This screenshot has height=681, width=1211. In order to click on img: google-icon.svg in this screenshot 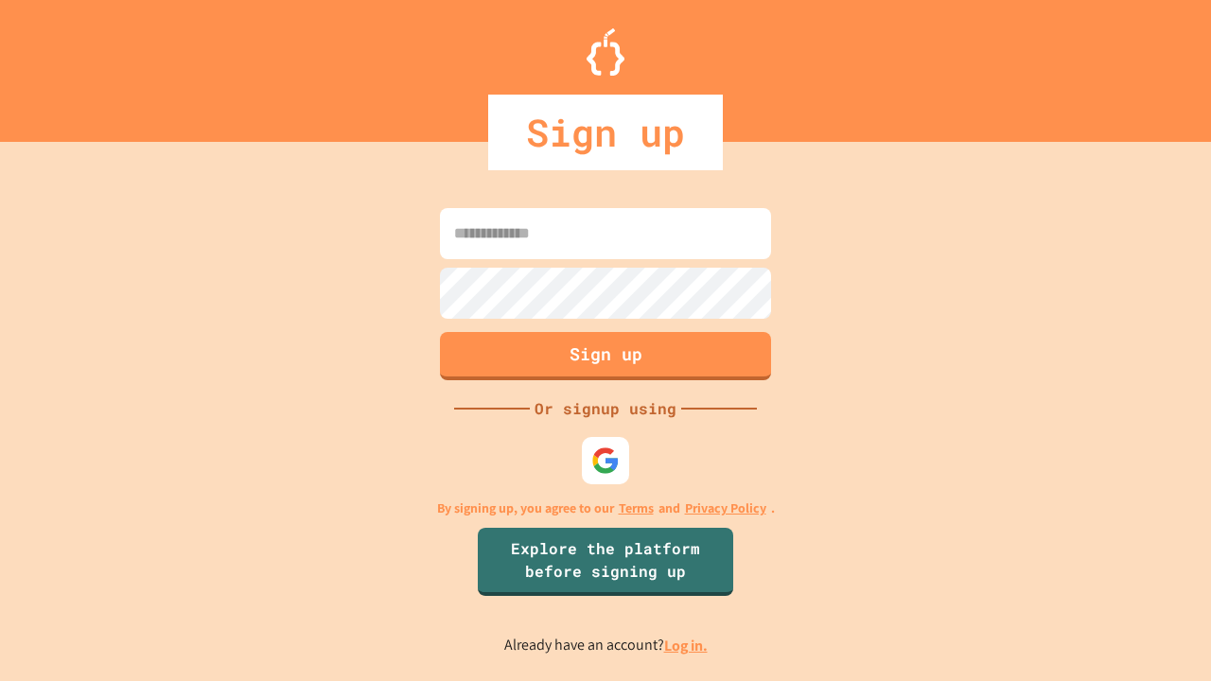, I will do `click(605, 461)`.